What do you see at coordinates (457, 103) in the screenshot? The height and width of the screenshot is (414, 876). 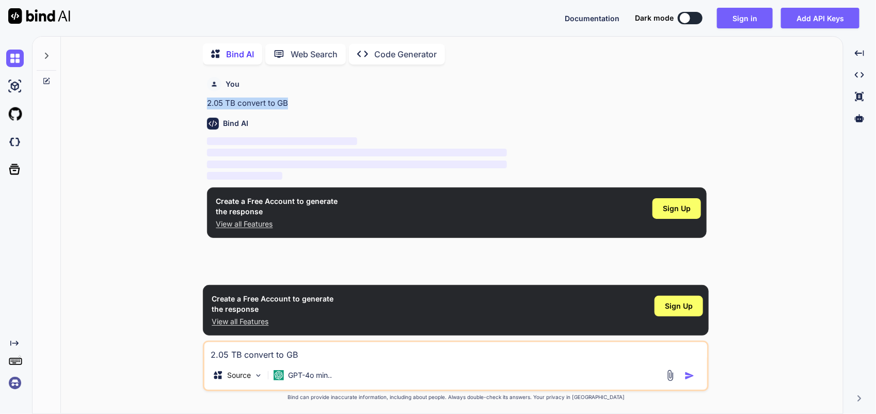 I see `p: 2.05 TB convert to GB` at bounding box center [457, 103].